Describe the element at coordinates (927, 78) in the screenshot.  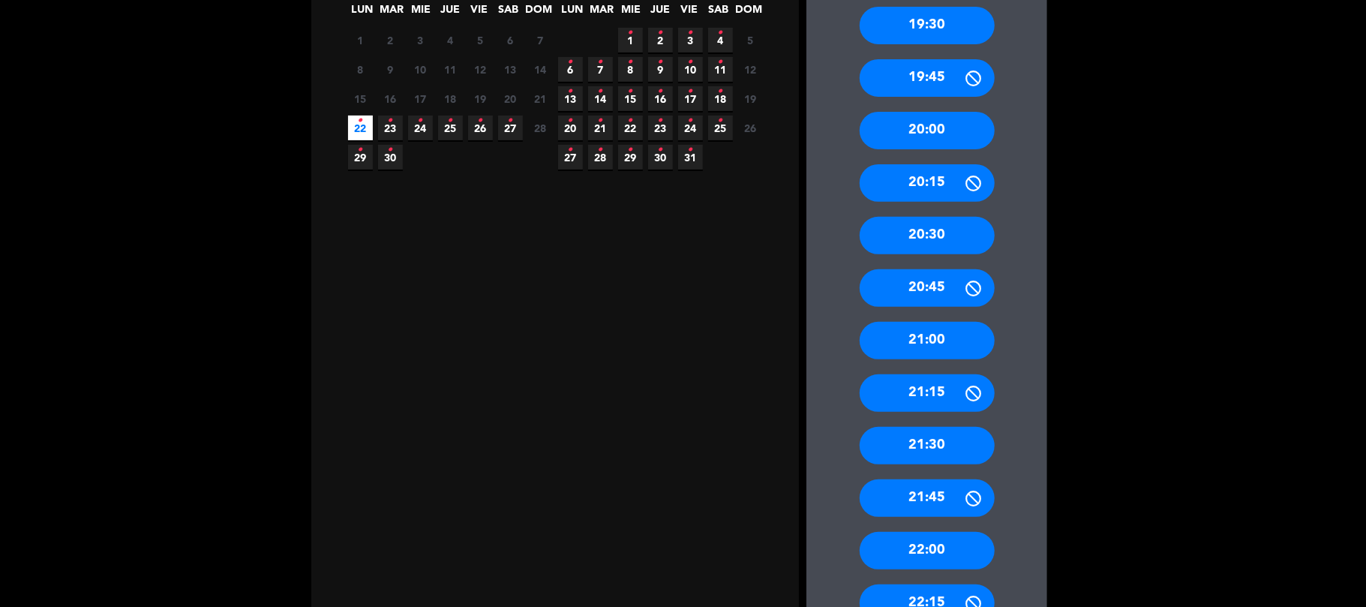
I see `div: 19:45` at that location.